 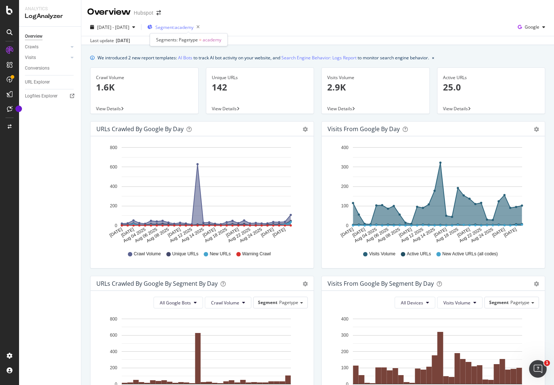 I want to click on text: Aug 18 2025, so click(x=447, y=235).